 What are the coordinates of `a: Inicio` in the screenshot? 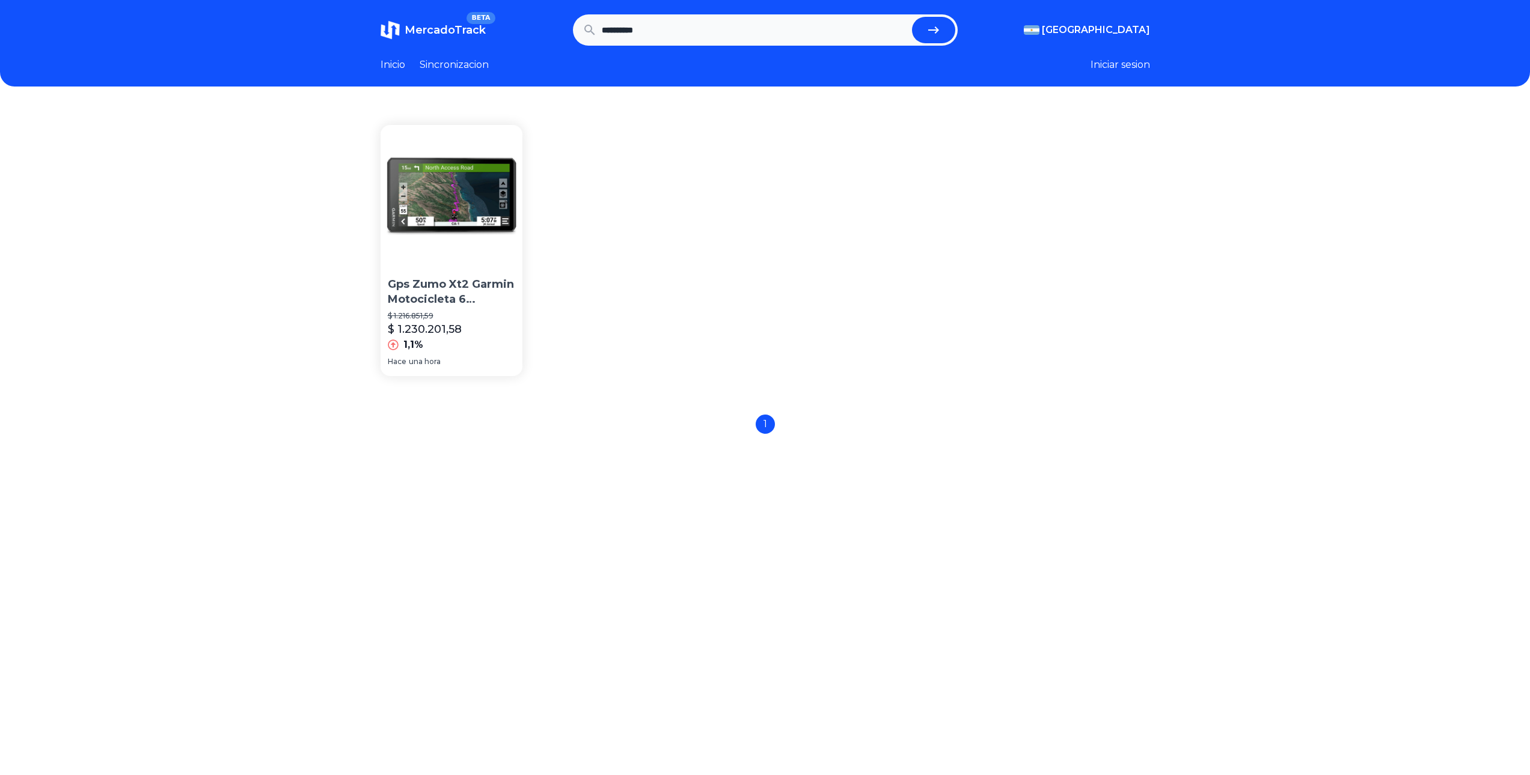 It's located at (393, 65).